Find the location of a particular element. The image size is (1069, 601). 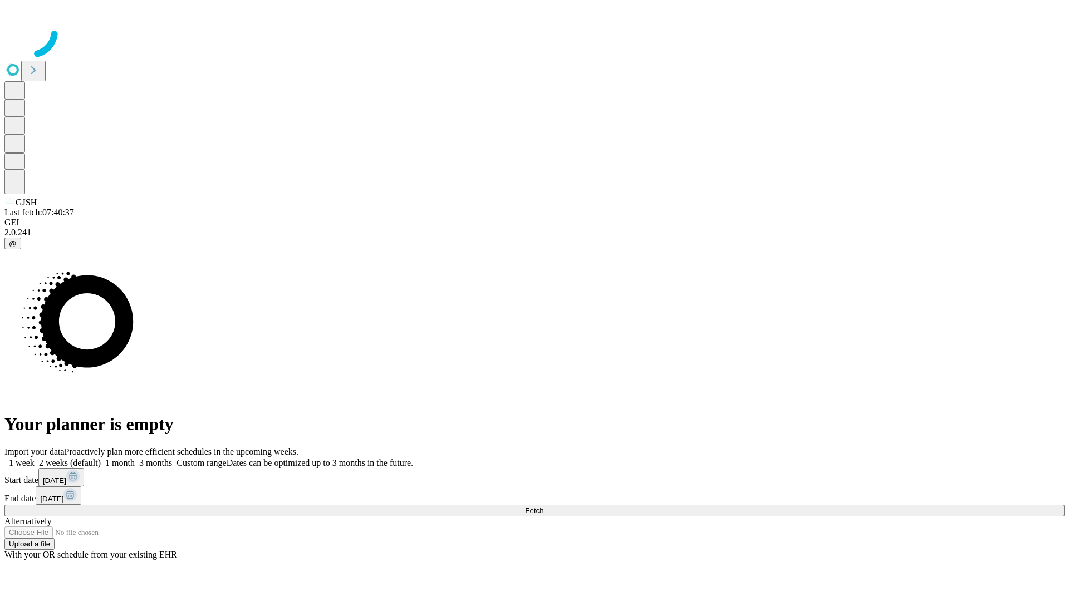

span: Import your data is located at coordinates (35, 452).